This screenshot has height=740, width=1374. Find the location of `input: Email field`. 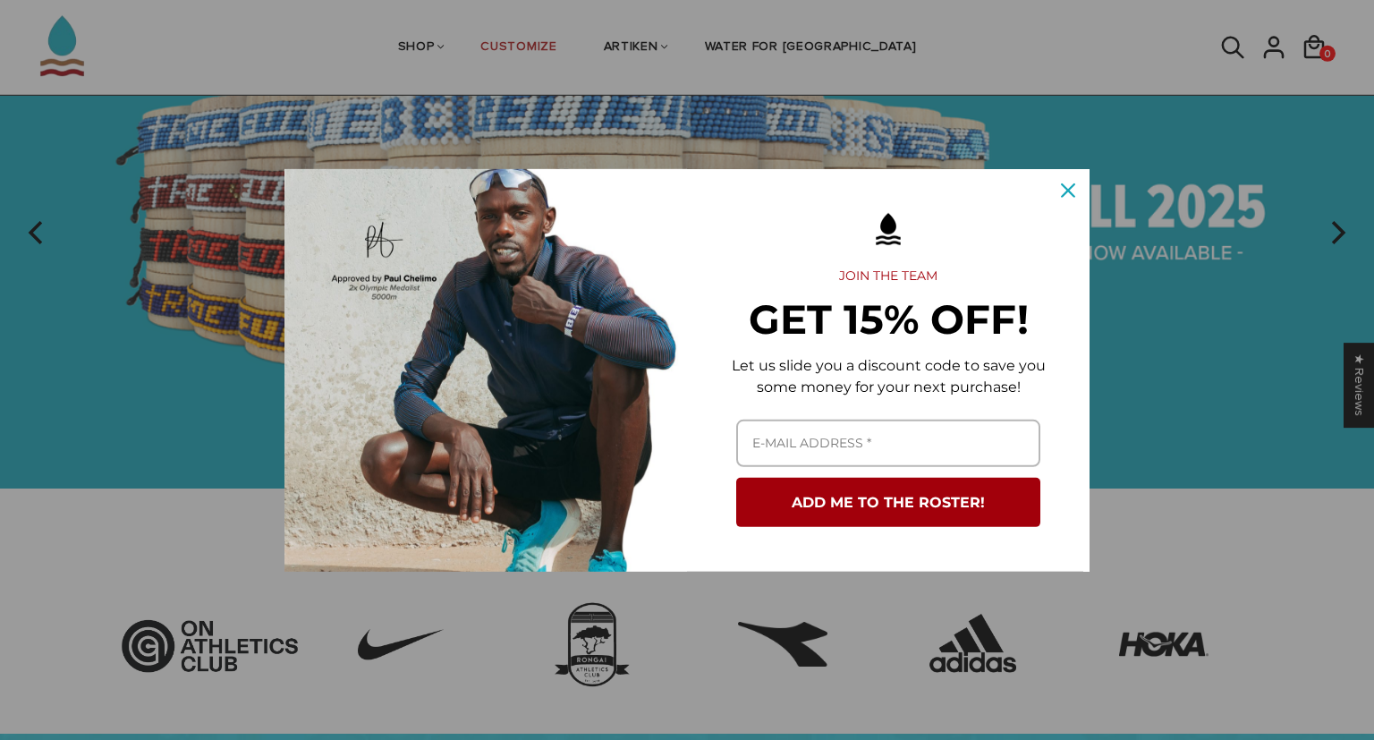

input: Email field is located at coordinates (888, 443).